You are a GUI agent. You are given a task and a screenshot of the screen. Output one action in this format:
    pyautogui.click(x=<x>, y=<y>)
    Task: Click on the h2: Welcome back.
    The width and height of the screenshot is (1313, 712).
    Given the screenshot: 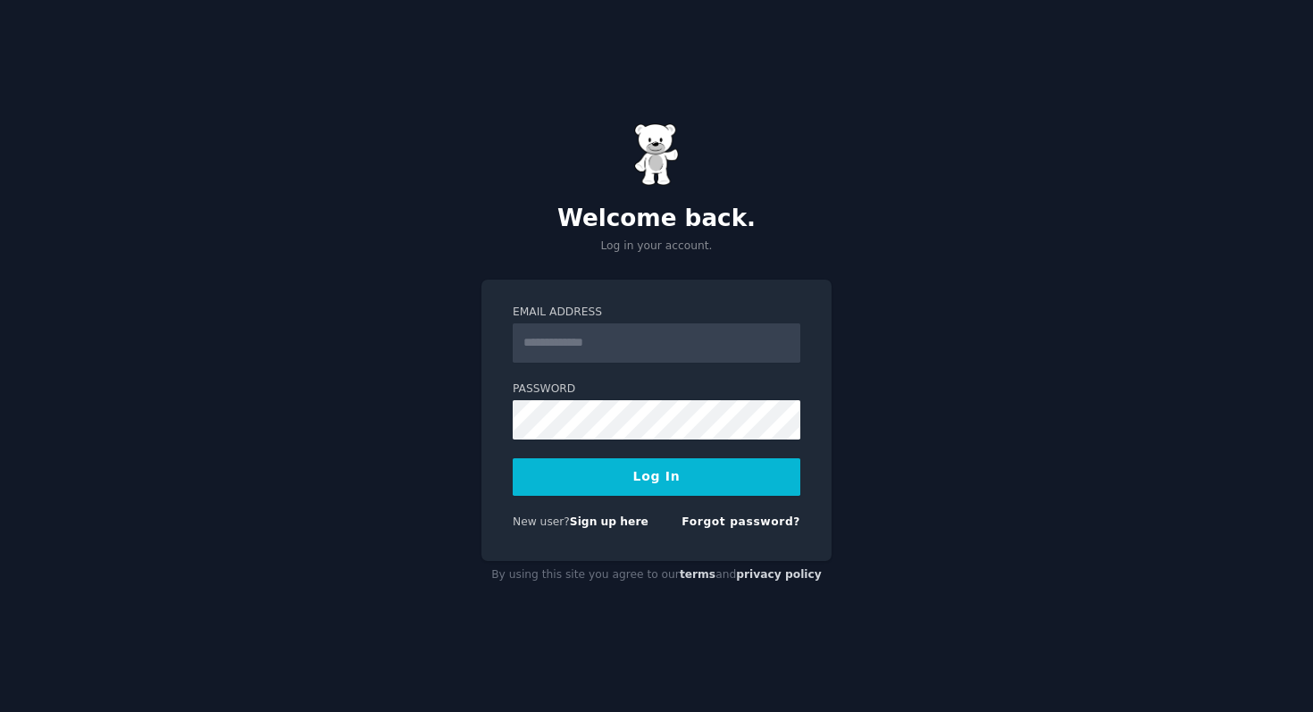 What is the action you would take?
    pyautogui.click(x=656, y=219)
    